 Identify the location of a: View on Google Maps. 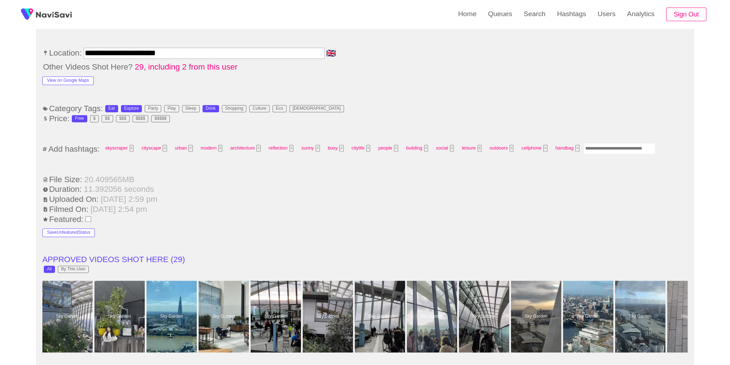
(68, 79).